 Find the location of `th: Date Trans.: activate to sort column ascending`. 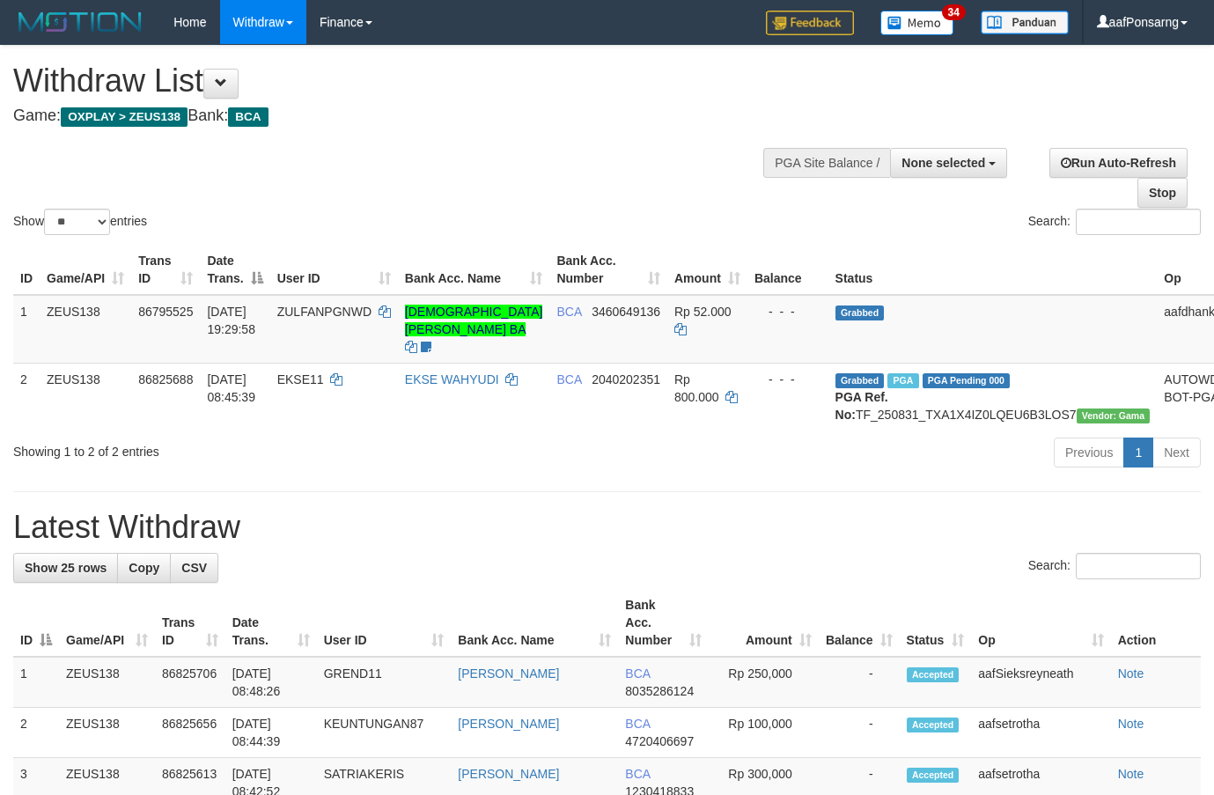

th: Date Trans.: activate to sort column ascending is located at coordinates (271, 622).